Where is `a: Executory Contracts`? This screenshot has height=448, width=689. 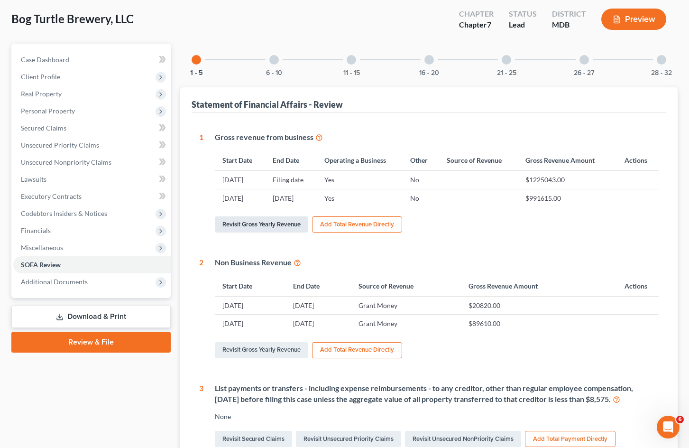 a: Executory Contracts is located at coordinates (92, 196).